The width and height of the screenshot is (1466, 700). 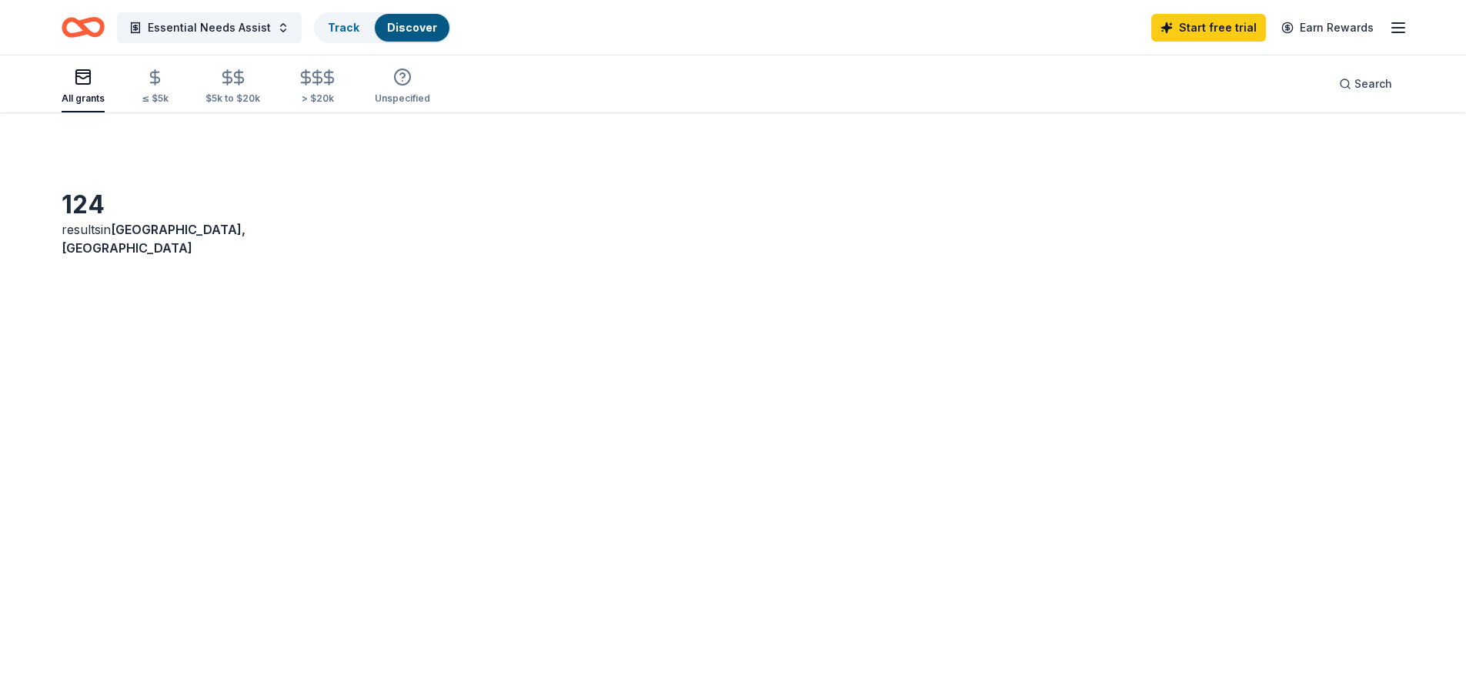 I want to click on div: Unspecified, so click(x=403, y=99).